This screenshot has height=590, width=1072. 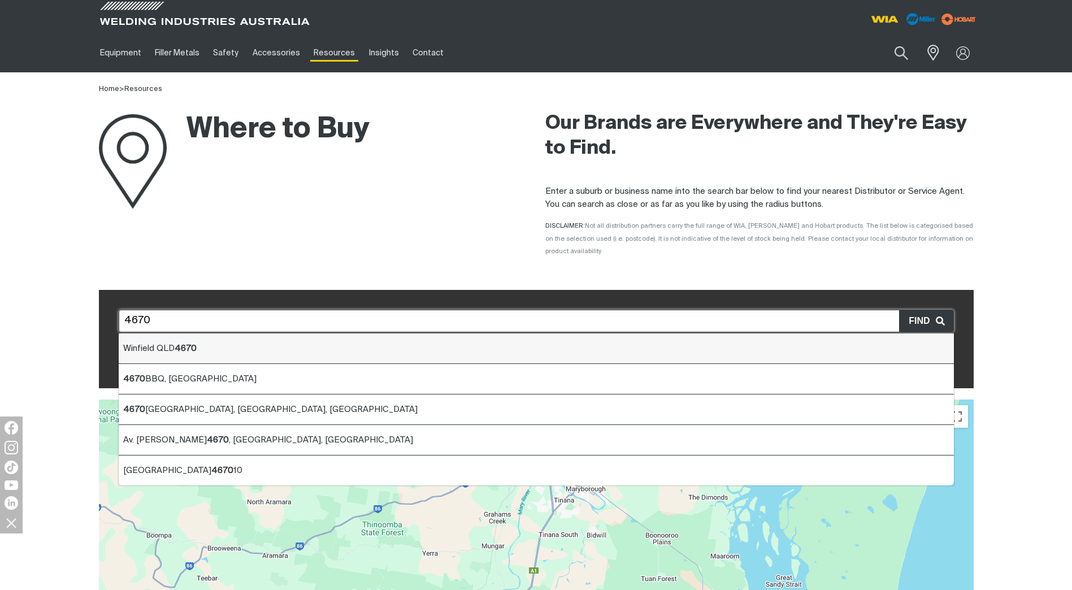 I want to click on p: Enter a suburb or business name into the search bar below to find your nearest Distributor or Ser..., so click(x=760, y=198).